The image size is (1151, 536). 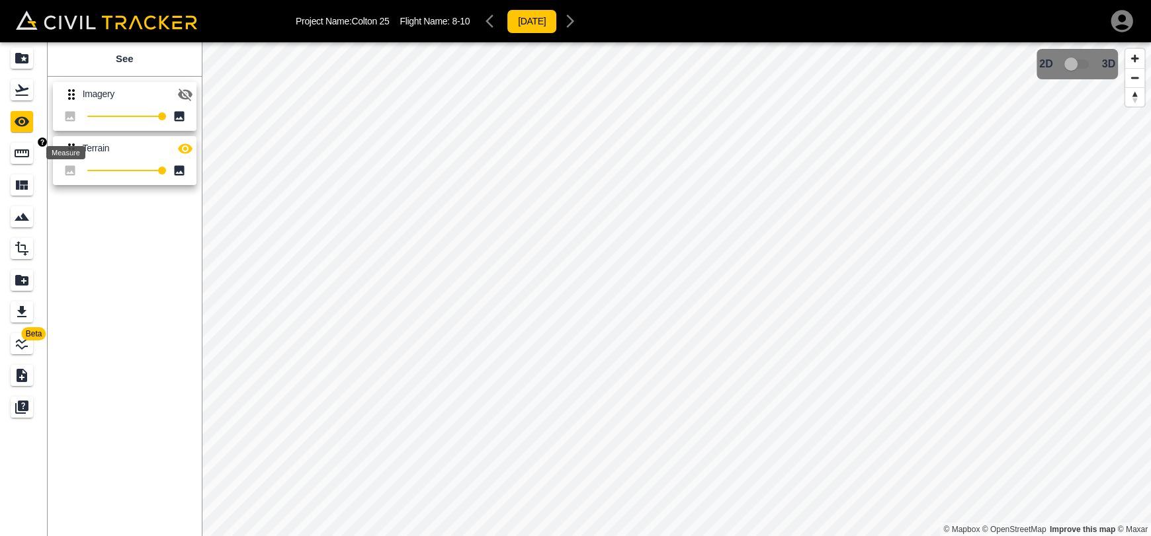 What do you see at coordinates (1014, 530) in the screenshot?
I see `a: OpenStreetMap` at bounding box center [1014, 530].